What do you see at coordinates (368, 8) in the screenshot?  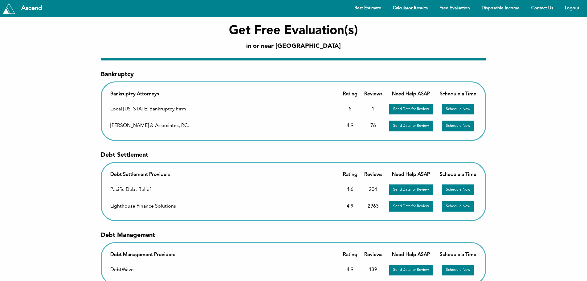 I see `a: Best Estimate` at bounding box center [368, 8].